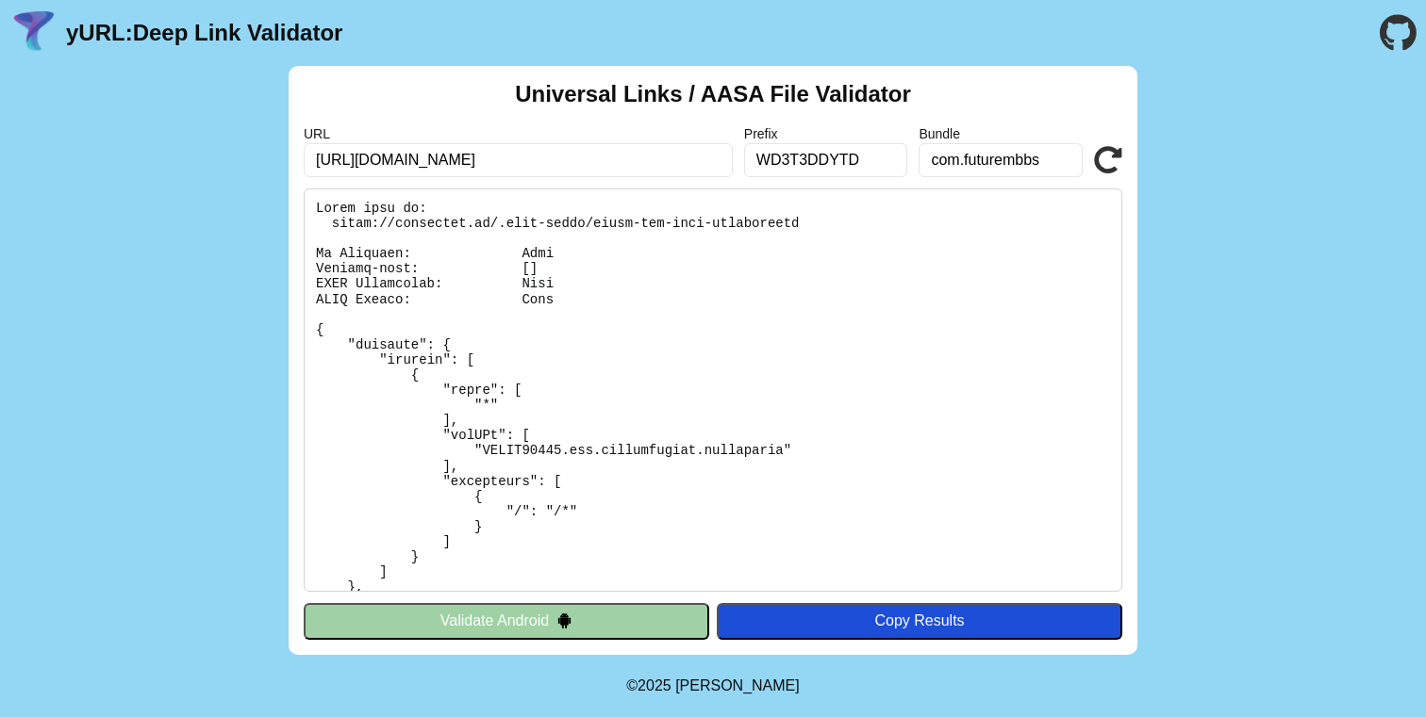  I want to click on label: Prefix, so click(826, 134).